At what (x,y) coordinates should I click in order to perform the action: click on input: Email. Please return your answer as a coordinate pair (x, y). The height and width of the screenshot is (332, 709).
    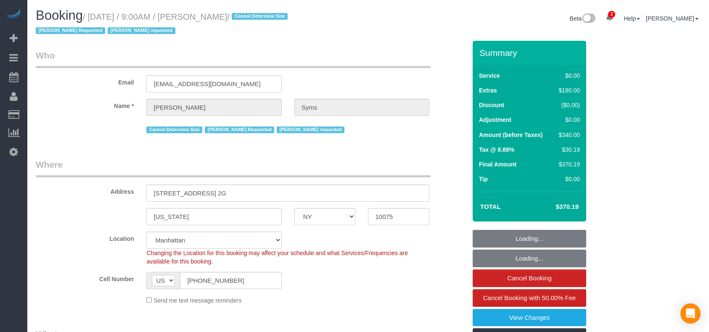
    Looking at the image, I should click on (214, 84).